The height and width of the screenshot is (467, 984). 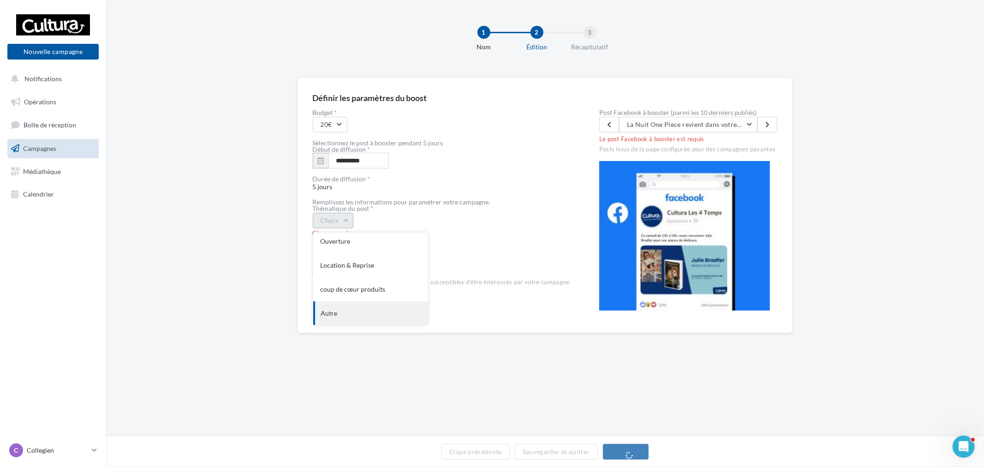 What do you see at coordinates (371, 241) in the screenshot?
I see `div: Ouverture` at bounding box center [371, 241].